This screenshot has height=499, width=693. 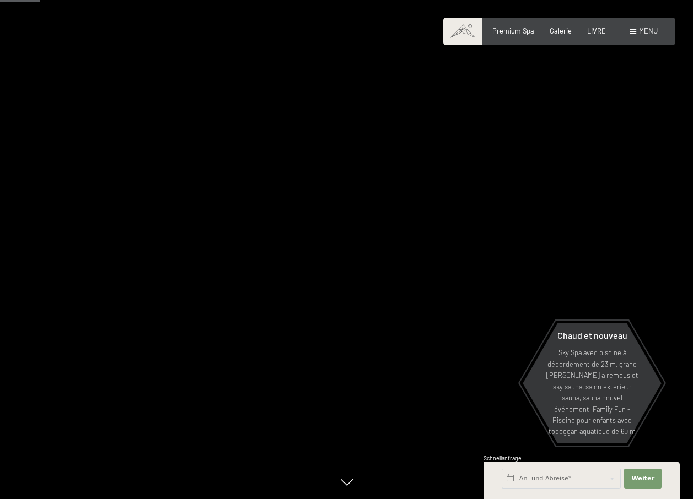 I want to click on span: Weiter, so click(x=643, y=479).